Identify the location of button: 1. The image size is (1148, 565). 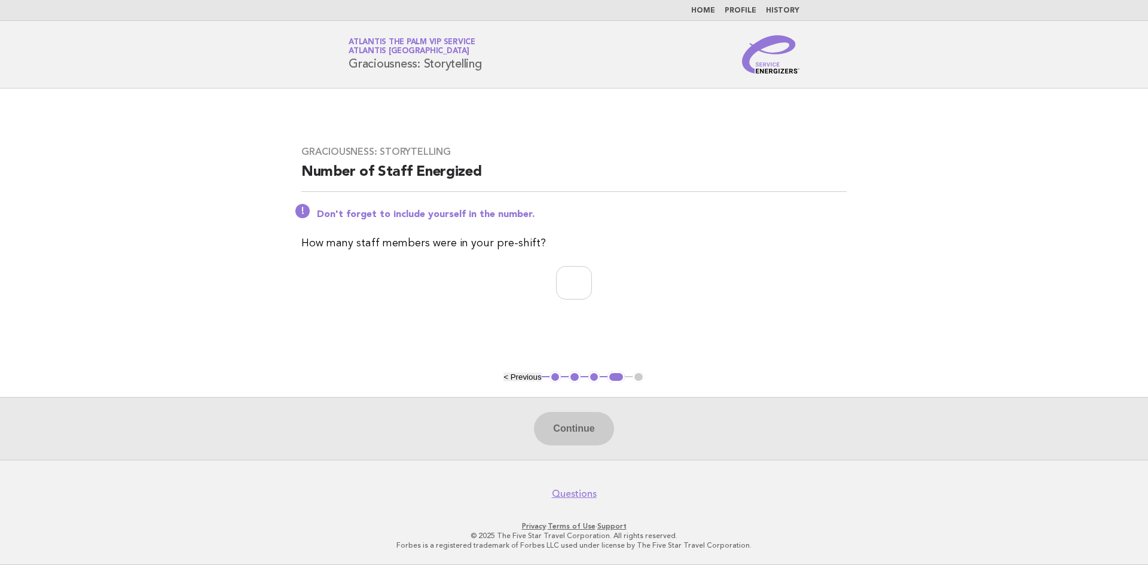
(556, 377).